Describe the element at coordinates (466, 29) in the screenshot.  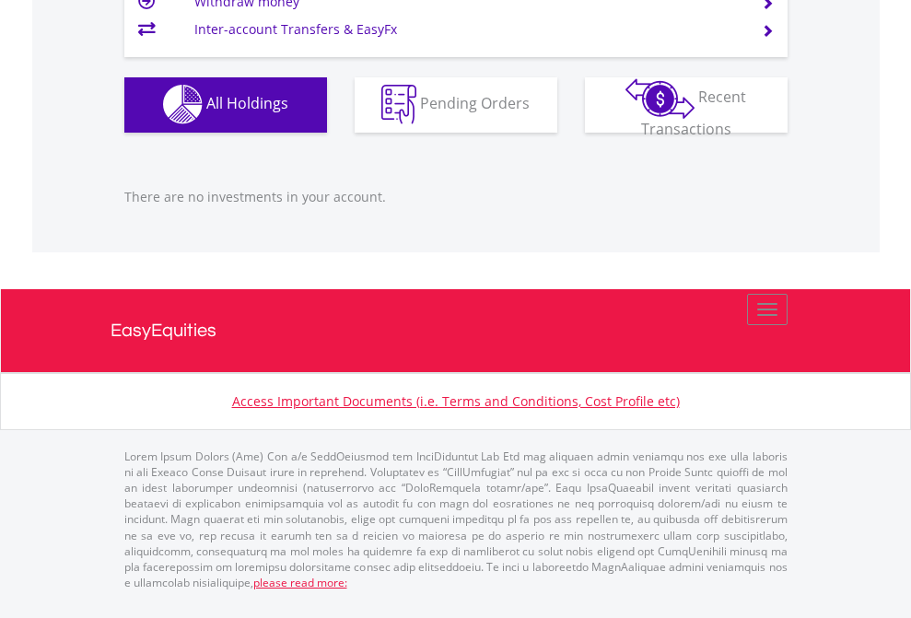
I see `td: Inter-account Transfers & EasyFx` at that location.